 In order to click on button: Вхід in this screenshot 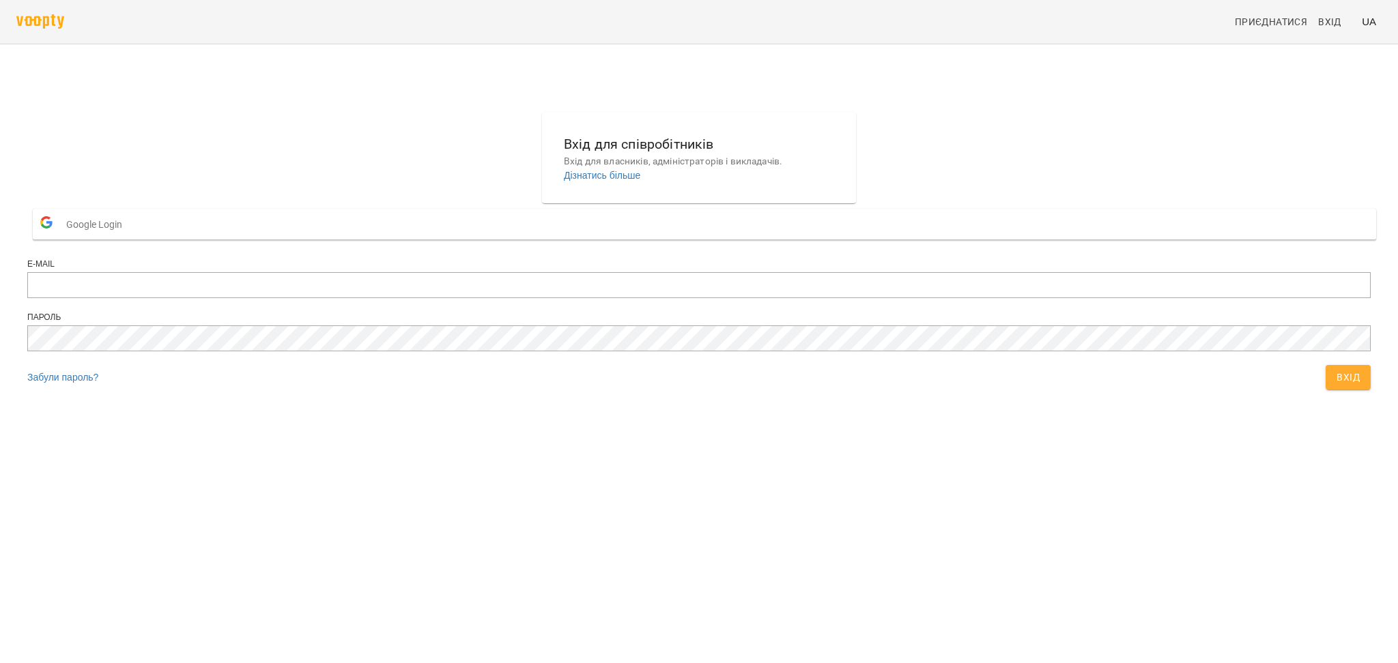, I will do `click(1348, 377)`.